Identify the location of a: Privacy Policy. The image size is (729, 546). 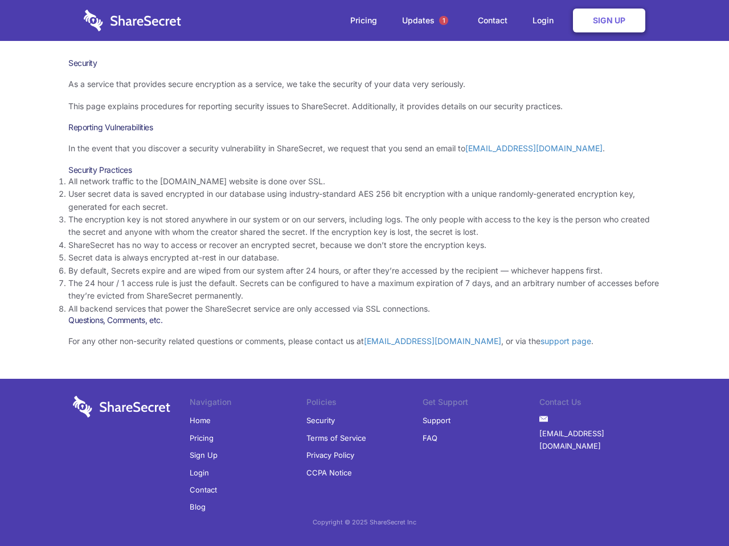
(330, 455).